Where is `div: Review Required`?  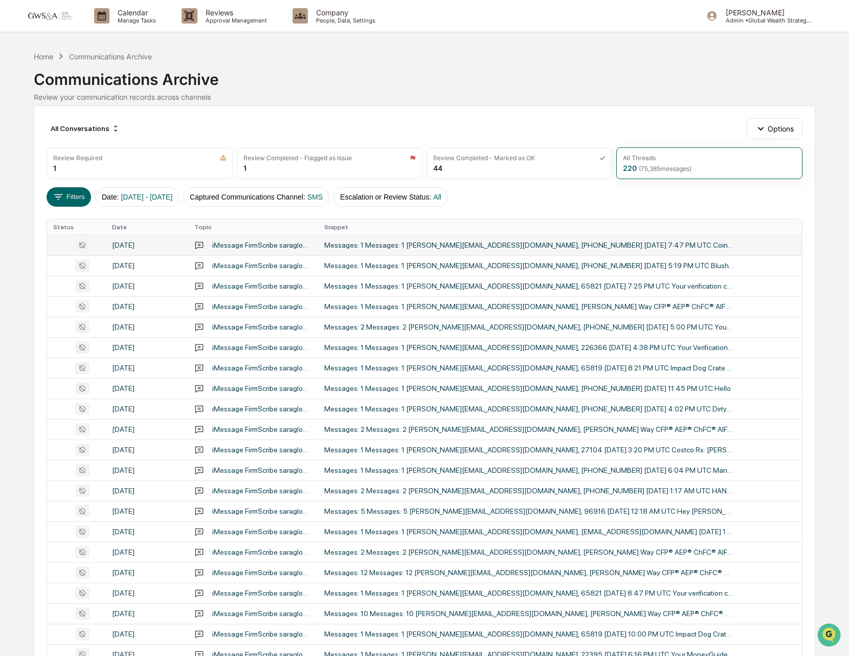
div: Review Required is located at coordinates (78, 158).